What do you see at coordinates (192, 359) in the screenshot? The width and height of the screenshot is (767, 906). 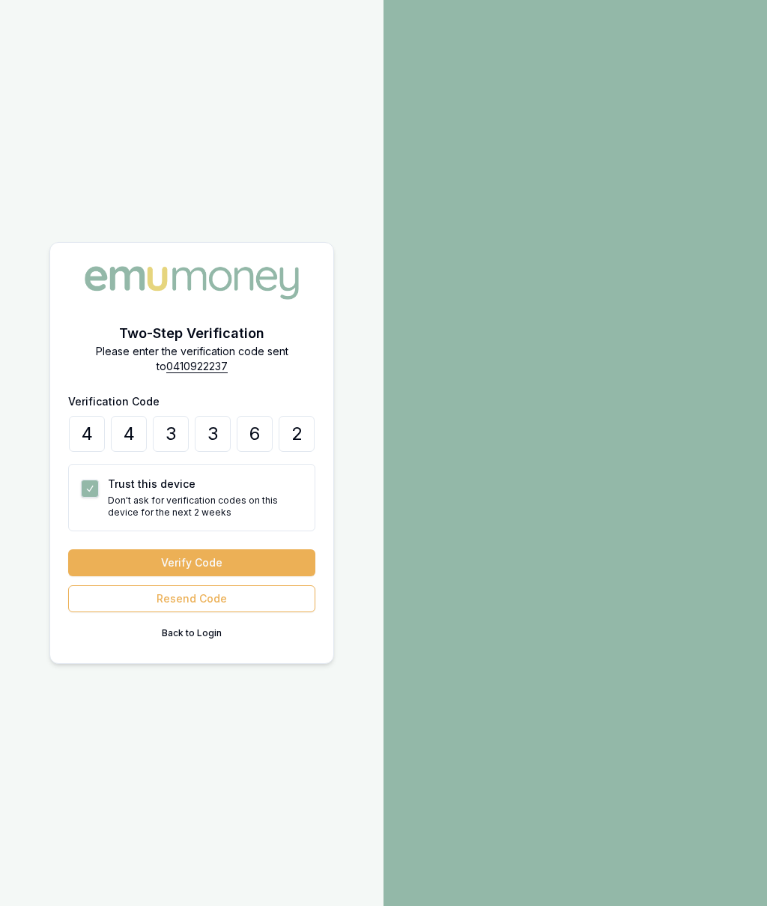 I see `p: Please enter the verification code sent to` at bounding box center [192, 359].